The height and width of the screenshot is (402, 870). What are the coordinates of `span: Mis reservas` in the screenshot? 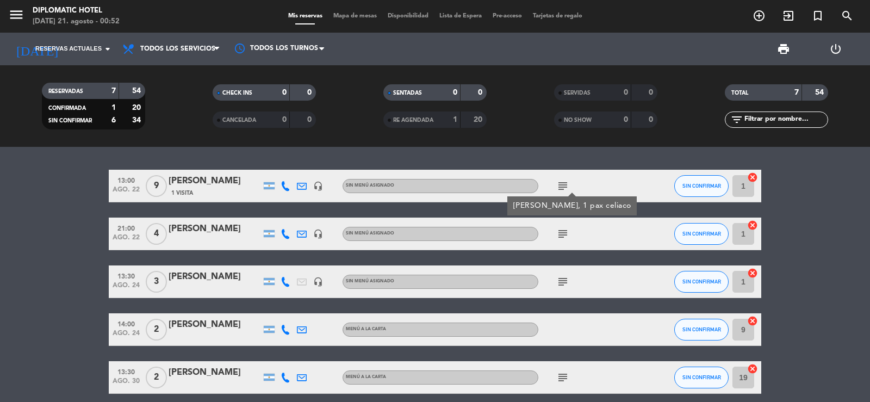 It's located at (305, 16).